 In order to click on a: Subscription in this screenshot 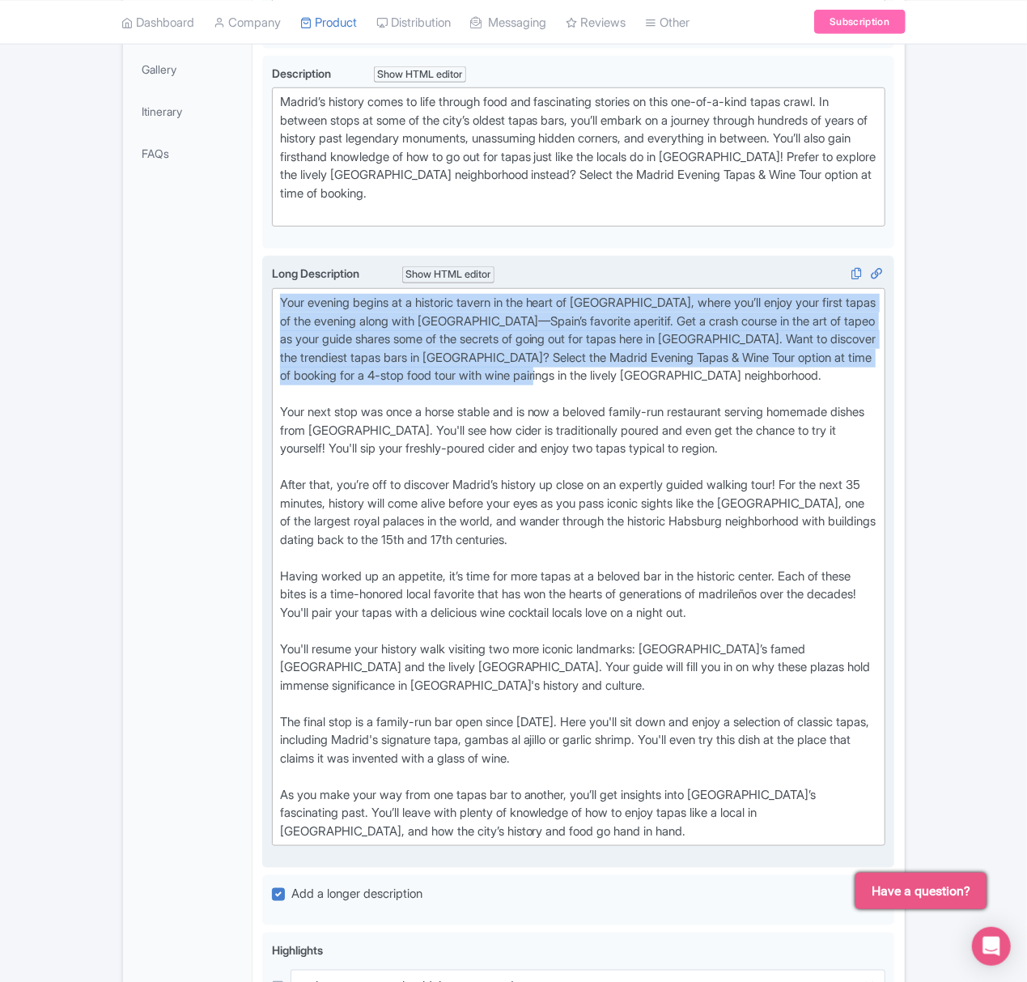, I will do `click(860, 22)`.